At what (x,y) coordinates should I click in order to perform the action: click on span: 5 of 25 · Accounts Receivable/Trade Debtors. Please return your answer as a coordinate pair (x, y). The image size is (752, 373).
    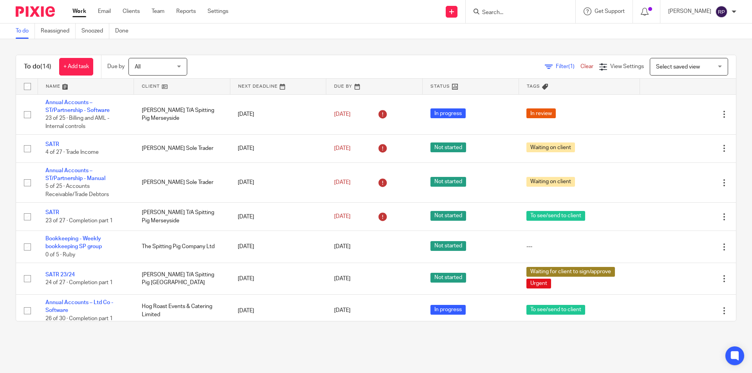
    Looking at the image, I should click on (77, 191).